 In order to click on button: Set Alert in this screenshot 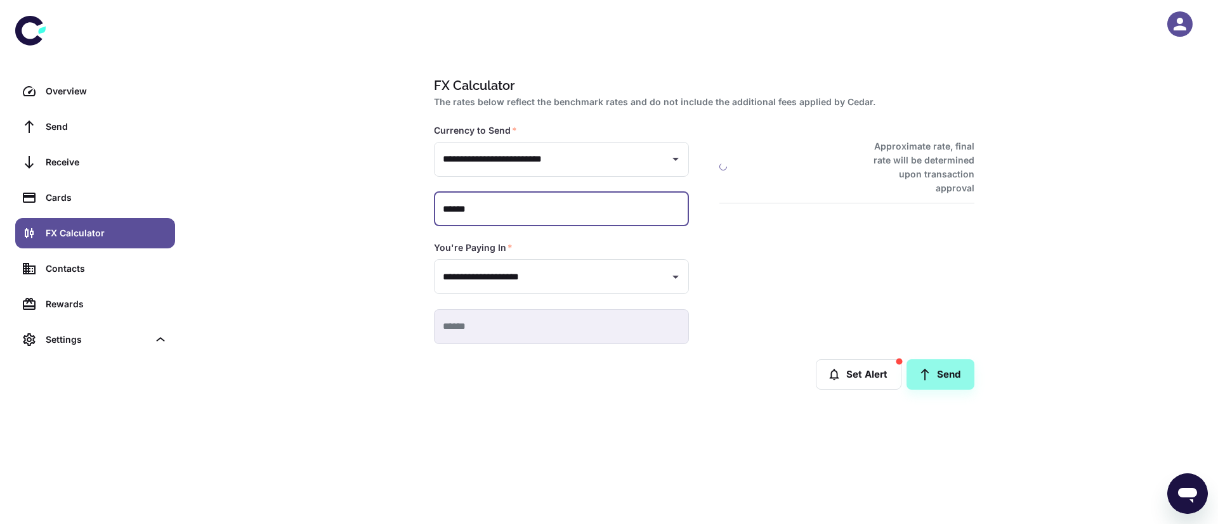, I will do `click(858, 375)`.